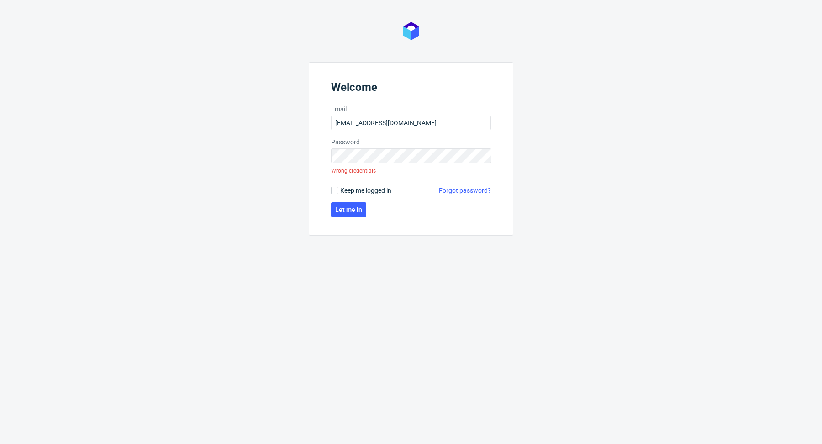  Describe the element at coordinates (411, 123) in the screenshot. I see `input: you@youremail.com` at that location.